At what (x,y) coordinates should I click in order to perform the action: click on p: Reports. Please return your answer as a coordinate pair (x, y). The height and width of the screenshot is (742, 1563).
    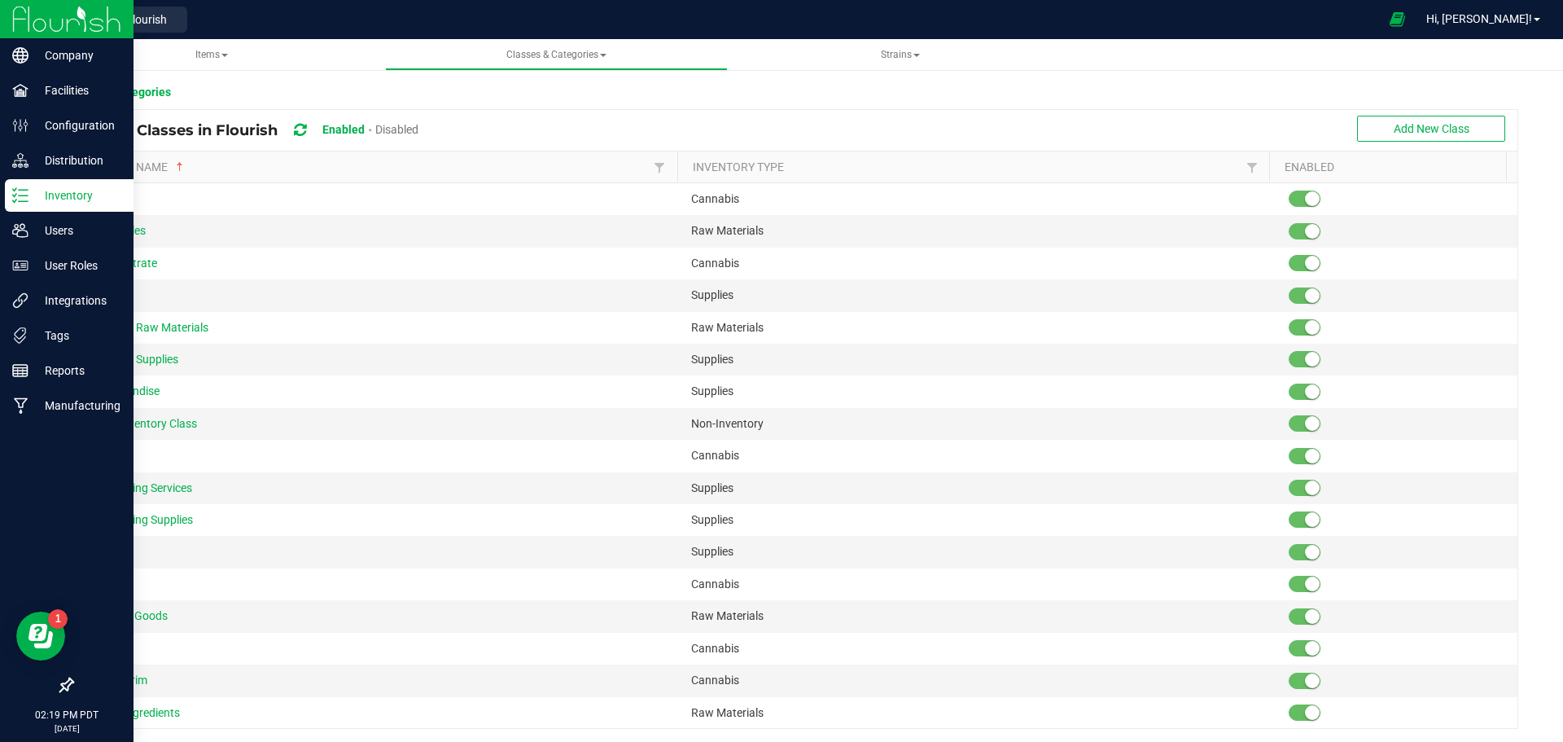
    Looking at the image, I should click on (77, 370).